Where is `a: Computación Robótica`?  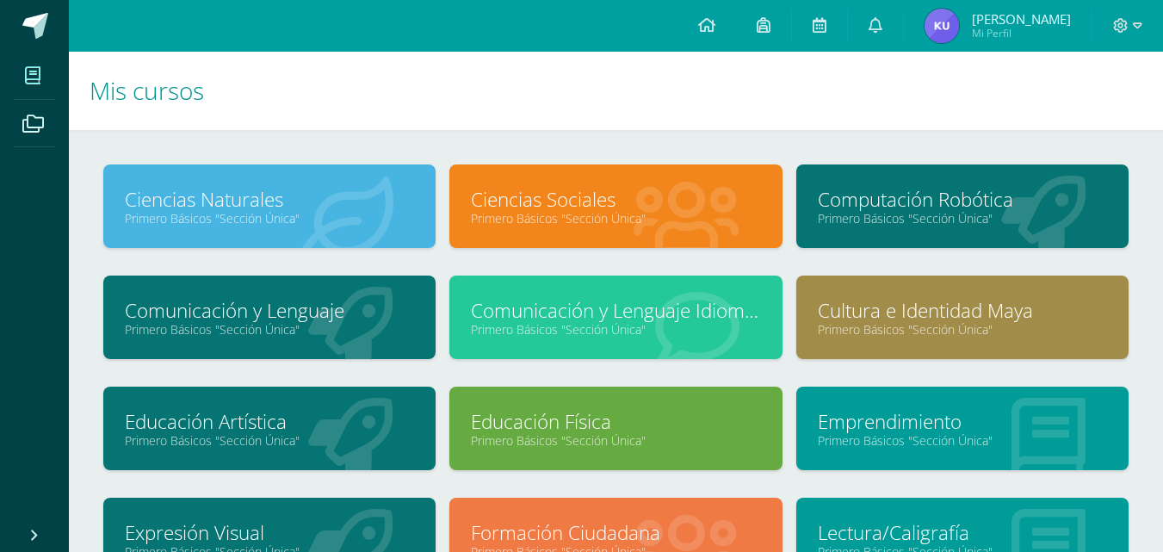
a: Computación Robótica is located at coordinates (963, 199).